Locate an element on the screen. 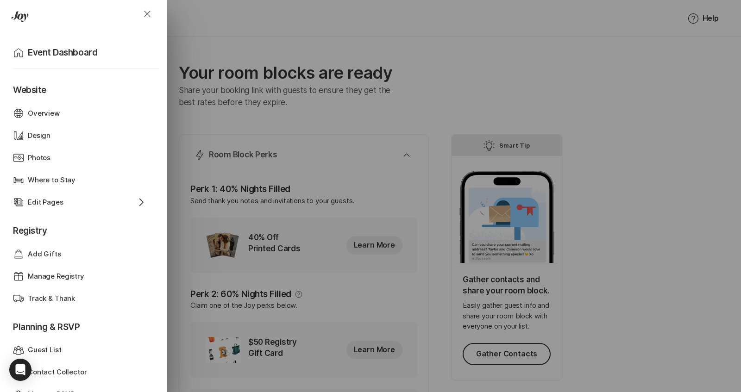  div: Open Intercom Messenger is located at coordinates (20, 370).